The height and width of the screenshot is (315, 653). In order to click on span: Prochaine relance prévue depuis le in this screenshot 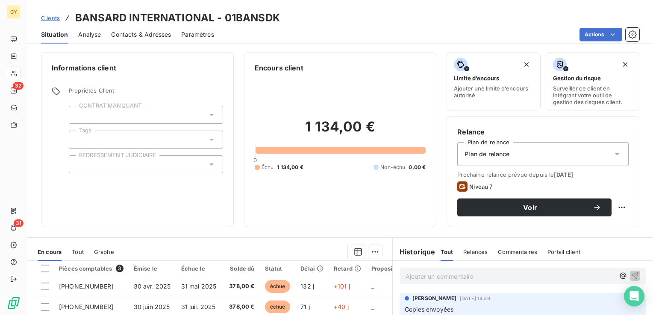, I will do `click(543, 175)`.